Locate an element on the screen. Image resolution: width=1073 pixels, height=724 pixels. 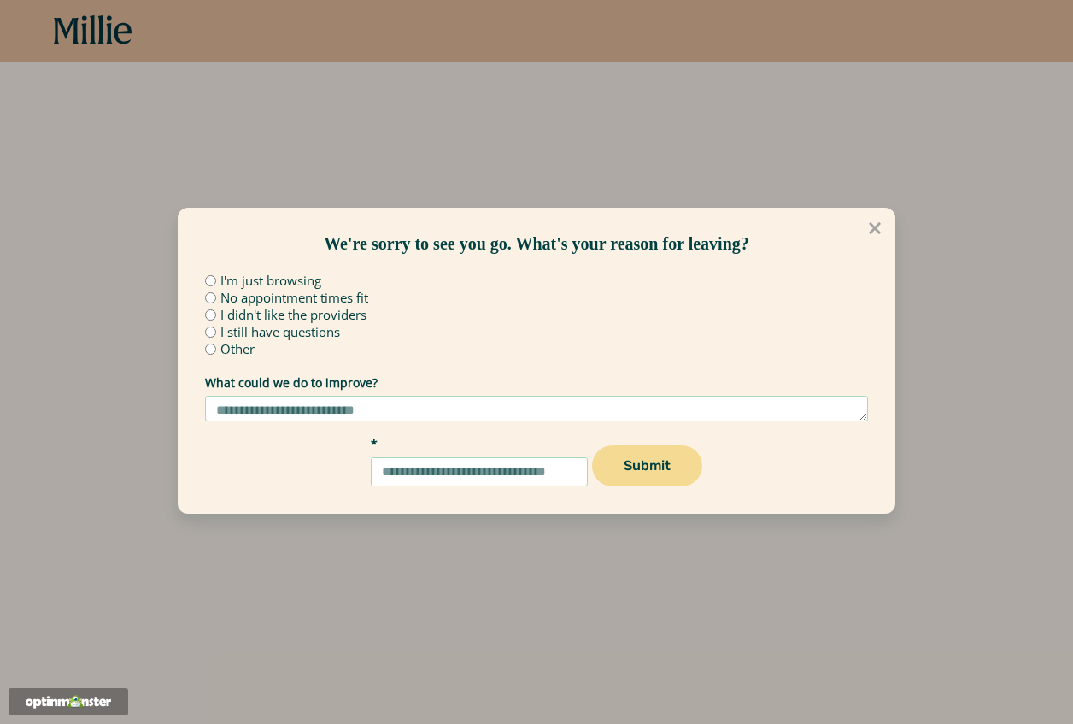
span: We're sorry to see you go. What's your reason for leaving? is located at coordinates (537, 244).